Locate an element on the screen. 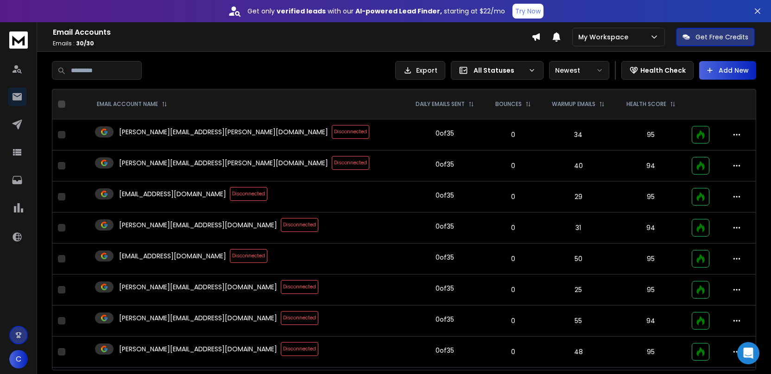 This screenshot has width=771, height=374. button: Get Free Credits is located at coordinates (716, 37).